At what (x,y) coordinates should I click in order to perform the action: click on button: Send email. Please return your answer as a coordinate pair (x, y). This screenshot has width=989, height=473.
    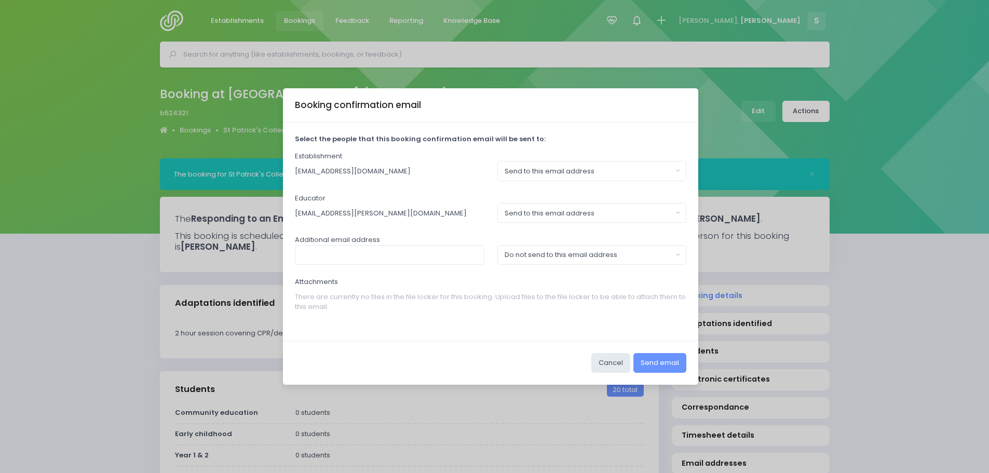
    Looking at the image, I should click on (660, 363).